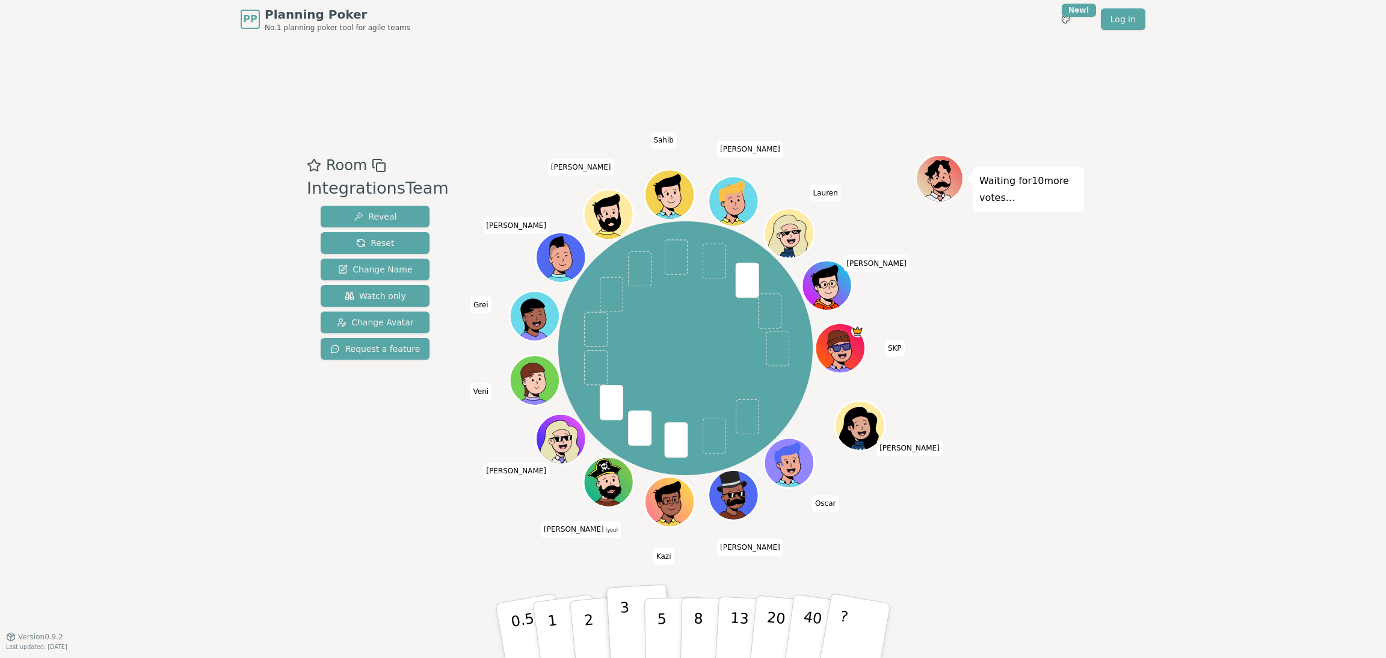 This screenshot has width=1386, height=658. I want to click on button: Request a feature, so click(375, 349).